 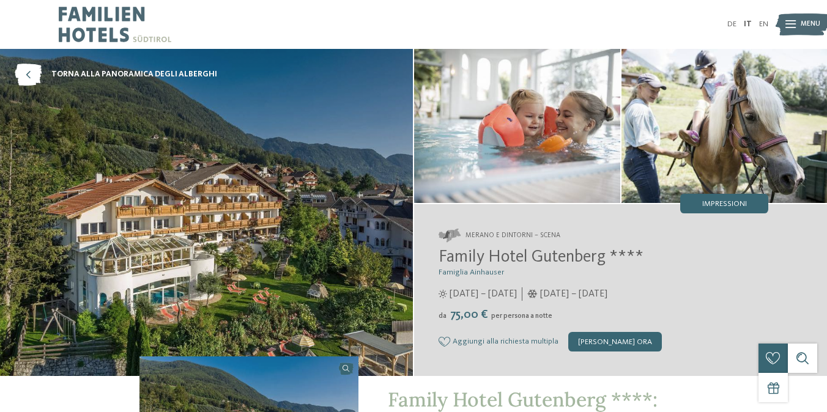 What do you see at coordinates (748, 24) in the screenshot?
I see `a: IT` at bounding box center [748, 24].